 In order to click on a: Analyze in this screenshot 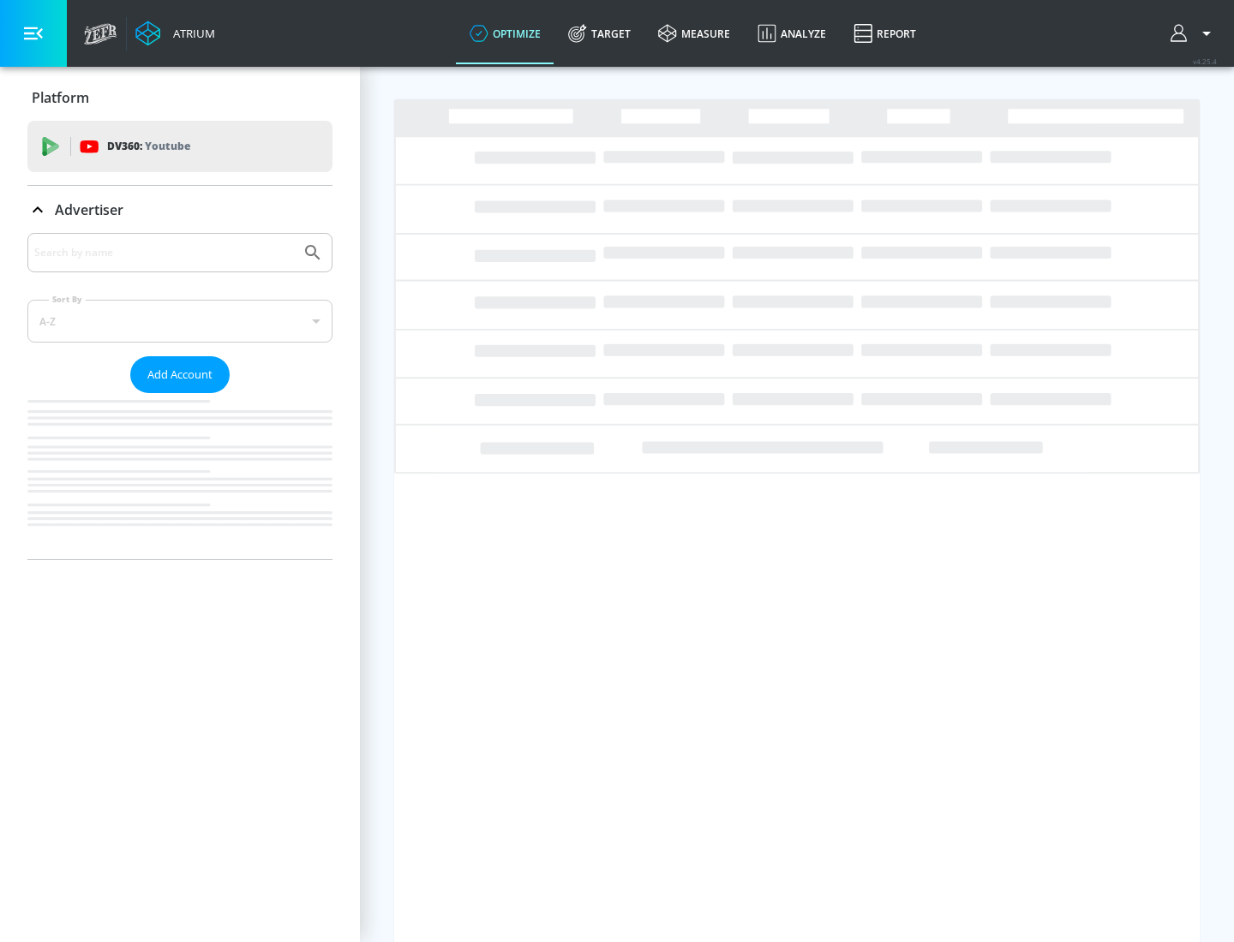, I will do `click(792, 33)`.